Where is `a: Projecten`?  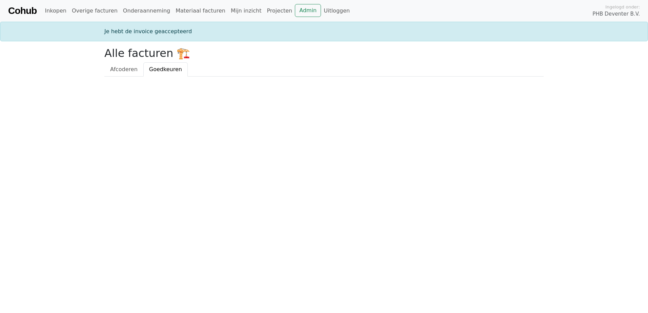 a: Projecten is located at coordinates (279, 11).